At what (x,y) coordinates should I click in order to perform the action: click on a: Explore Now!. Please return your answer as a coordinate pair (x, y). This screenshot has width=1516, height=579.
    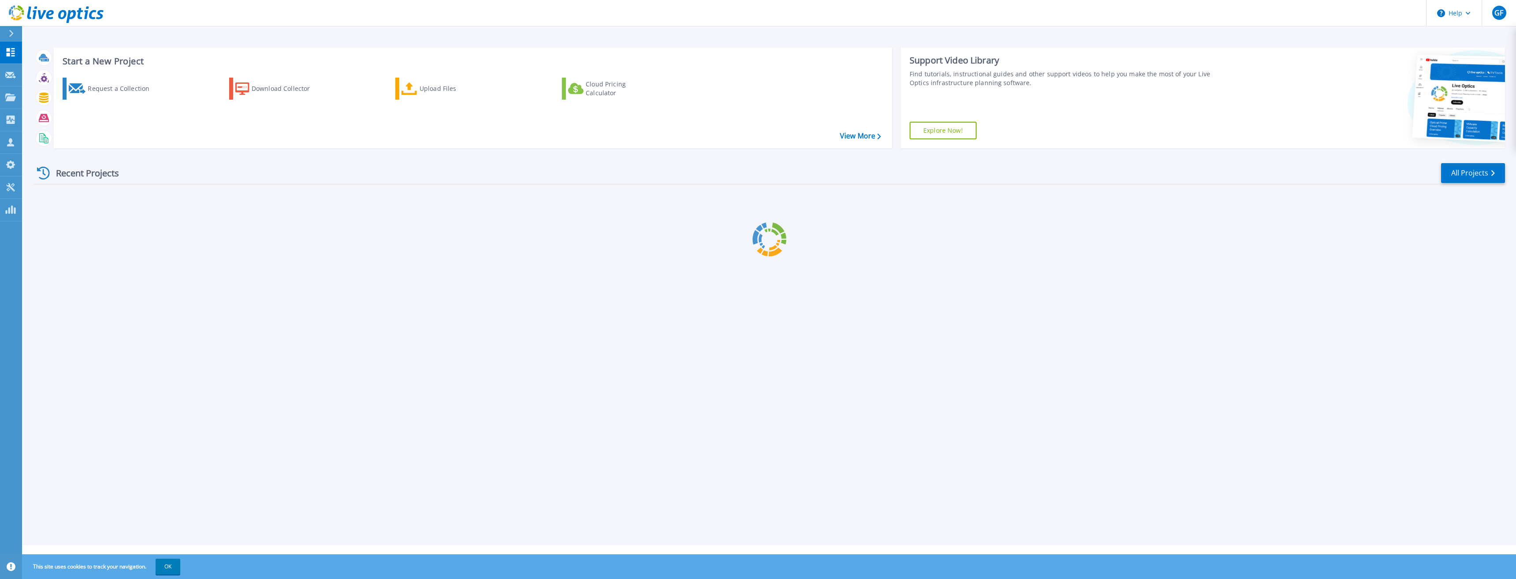
    Looking at the image, I should click on (943, 130).